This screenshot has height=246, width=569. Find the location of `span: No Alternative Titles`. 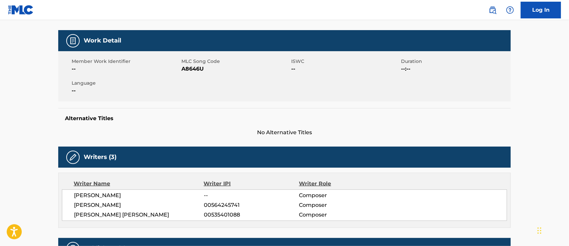

span: No Alternative Titles is located at coordinates (285, 133).